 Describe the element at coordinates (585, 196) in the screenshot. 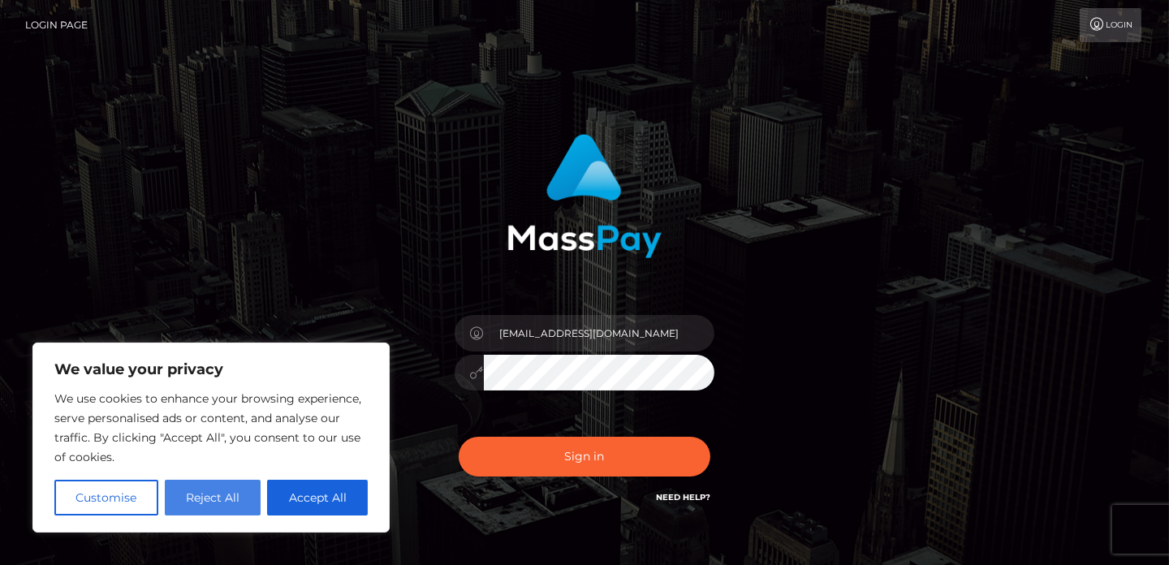

I see `img: MassPay Login` at that location.